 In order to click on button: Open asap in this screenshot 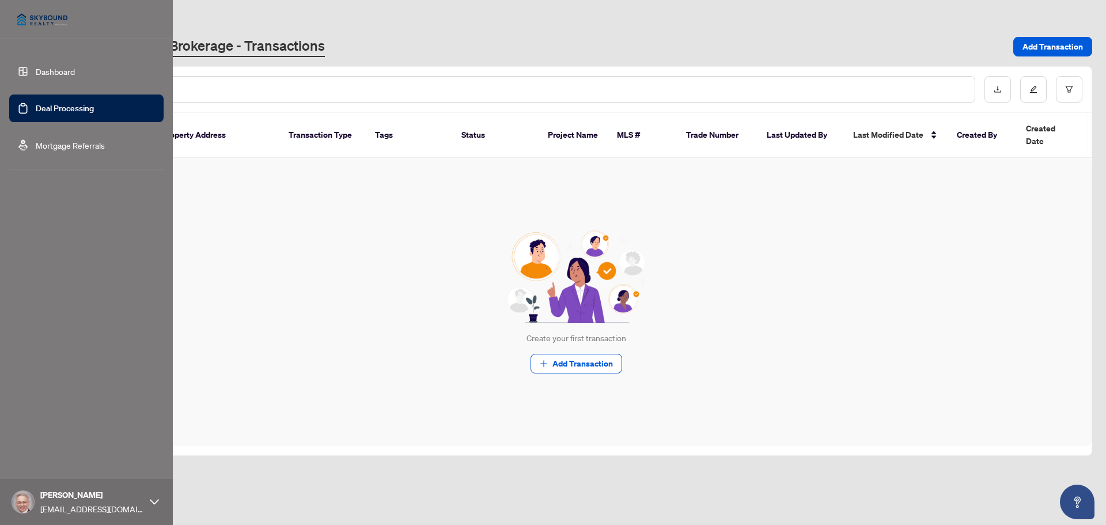, I will do `click(1077, 502)`.